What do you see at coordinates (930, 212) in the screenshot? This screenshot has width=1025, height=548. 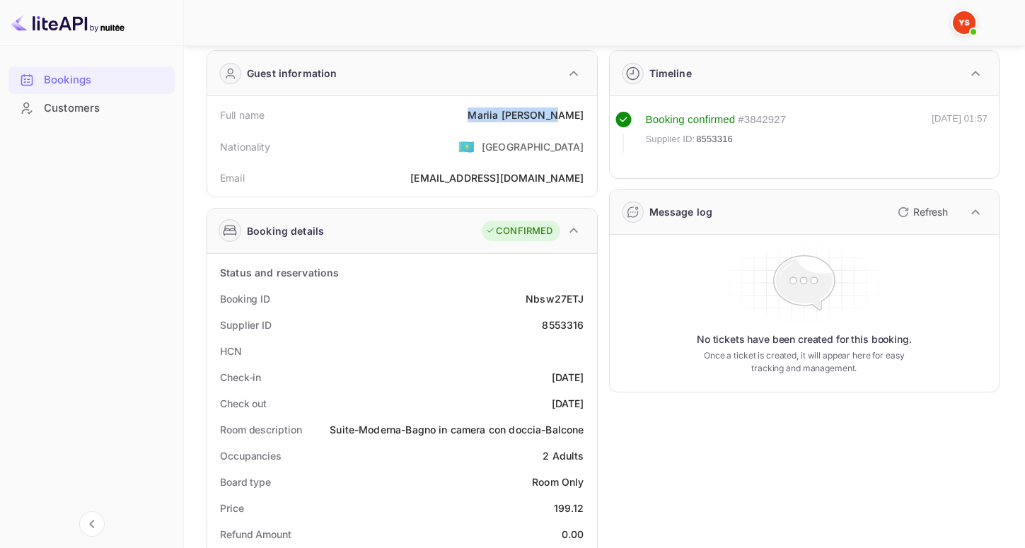 I see `p: Refresh` at bounding box center [930, 212].